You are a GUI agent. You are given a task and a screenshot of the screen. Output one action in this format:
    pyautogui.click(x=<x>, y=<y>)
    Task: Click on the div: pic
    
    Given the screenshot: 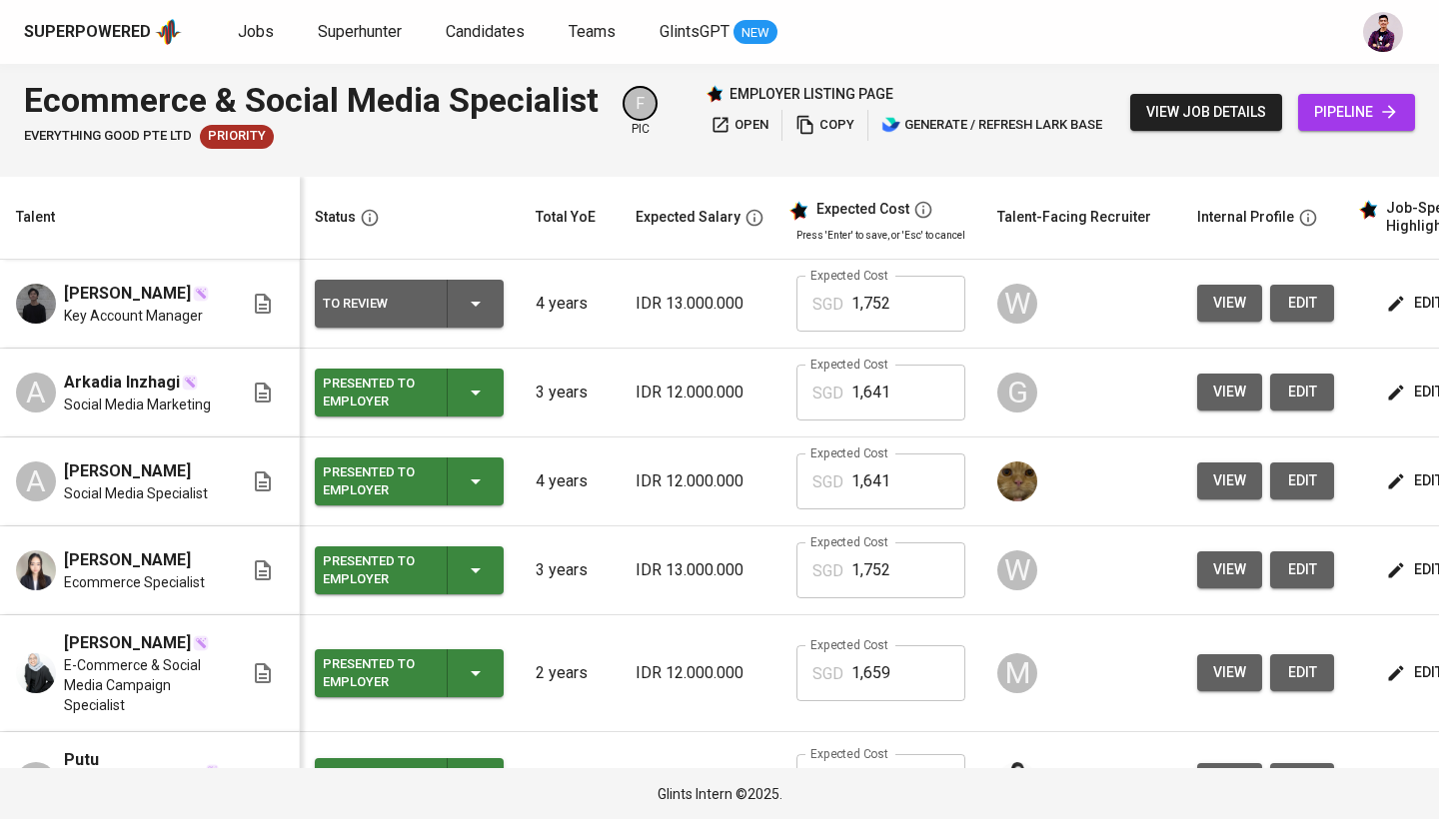 What is the action you would take?
    pyautogui.click(x=640, y=112)
    